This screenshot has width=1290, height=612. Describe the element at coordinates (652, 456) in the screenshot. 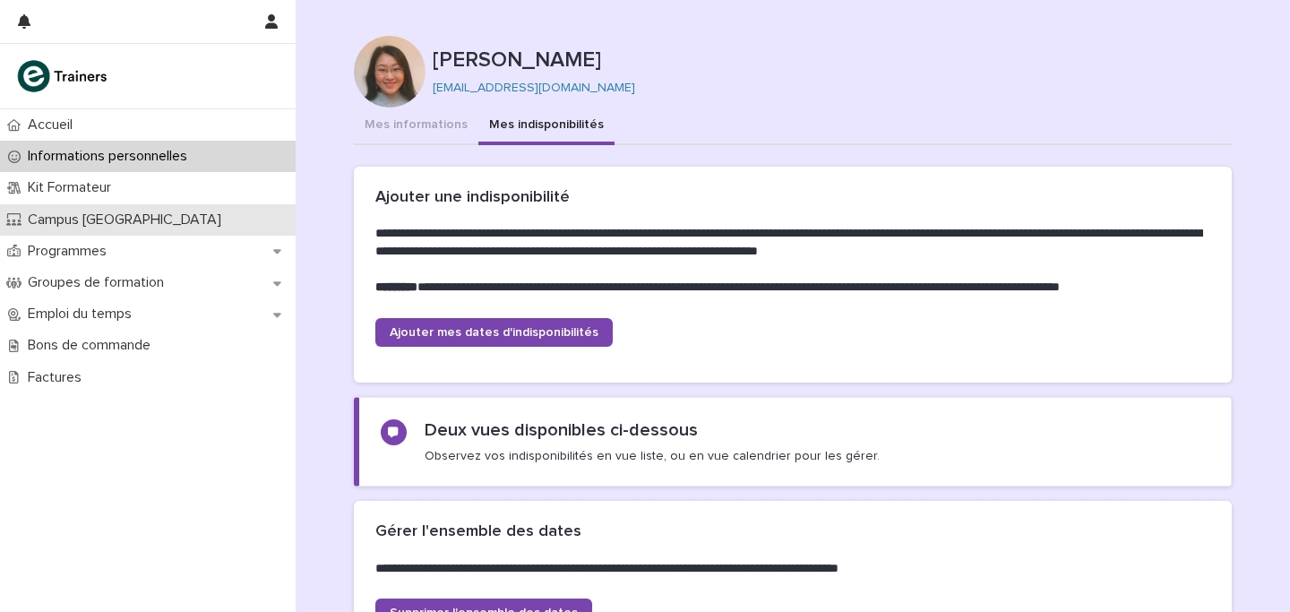

I see `p: Observez vos indisponibilités en vue liste, ou en vue calendrier pour les gérer.` at that location.